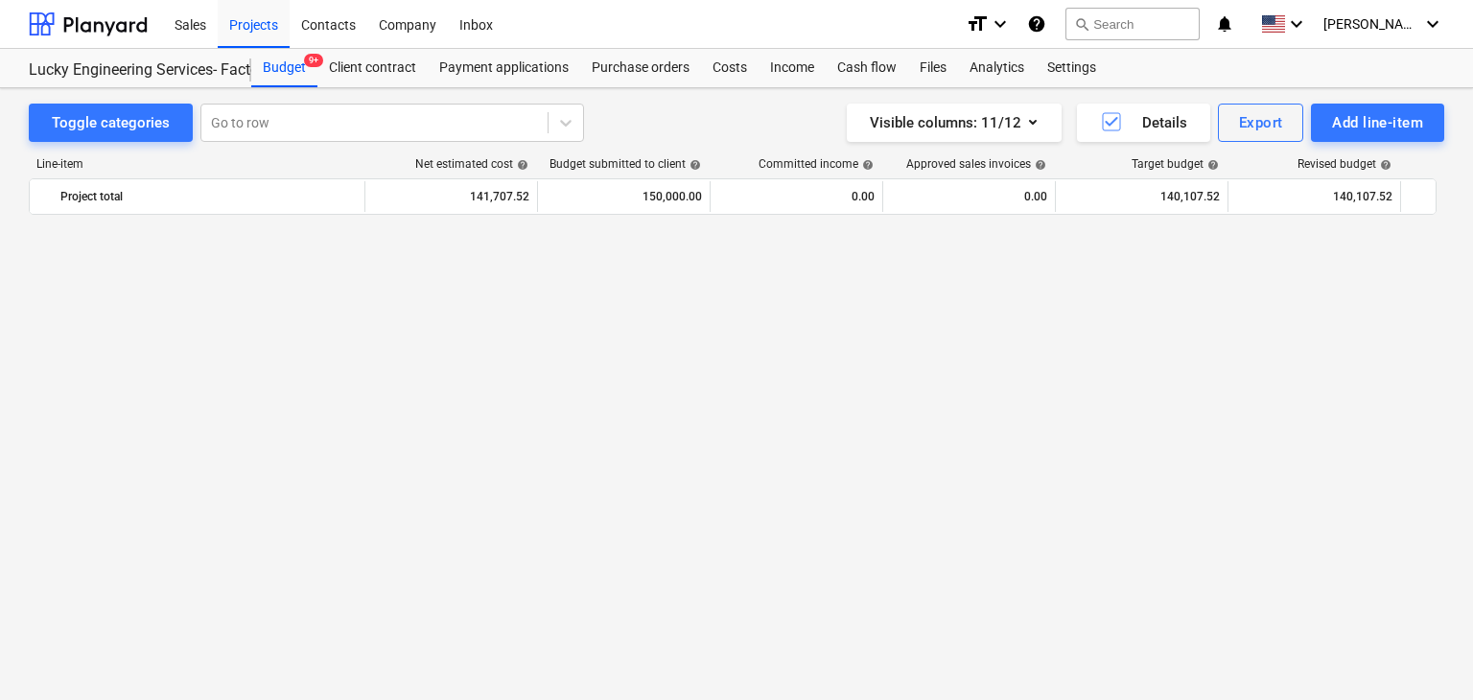  Describe the element at coordinates (867, 68) in the screenshot. I see `a: Cash flow` at that location.